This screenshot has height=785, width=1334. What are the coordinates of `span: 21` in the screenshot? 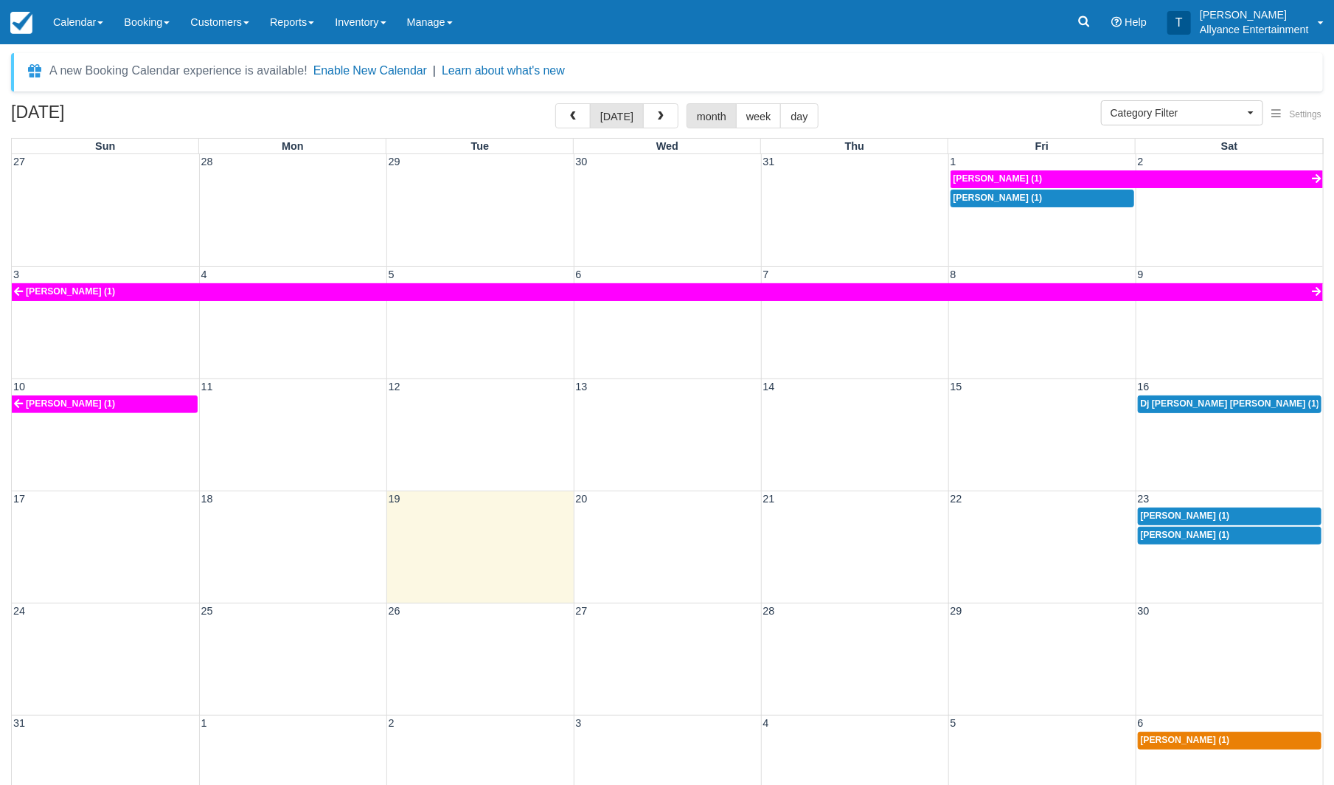 It's located at (769, 499).